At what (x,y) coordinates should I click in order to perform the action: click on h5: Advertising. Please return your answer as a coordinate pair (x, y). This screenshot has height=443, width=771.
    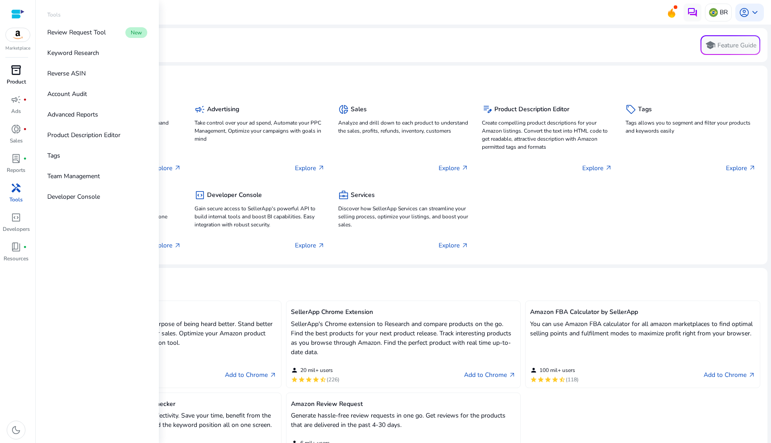
    Looking at the image, I should click on (223, 109).